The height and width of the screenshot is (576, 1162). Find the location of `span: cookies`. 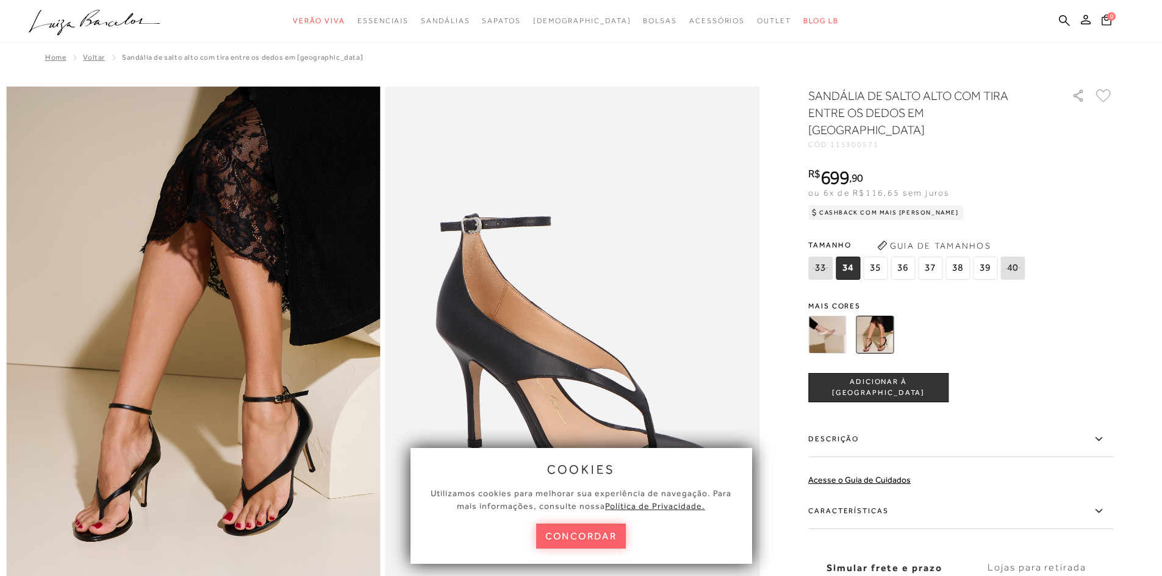

span: cookies is located at coordinates (581, 470).